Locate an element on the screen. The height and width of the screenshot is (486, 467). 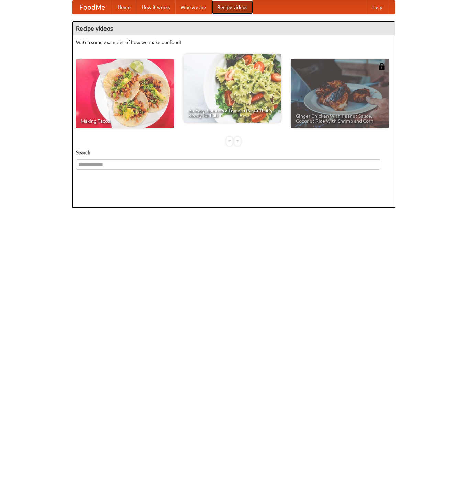
a: Home is located at coordinates (124, 7).